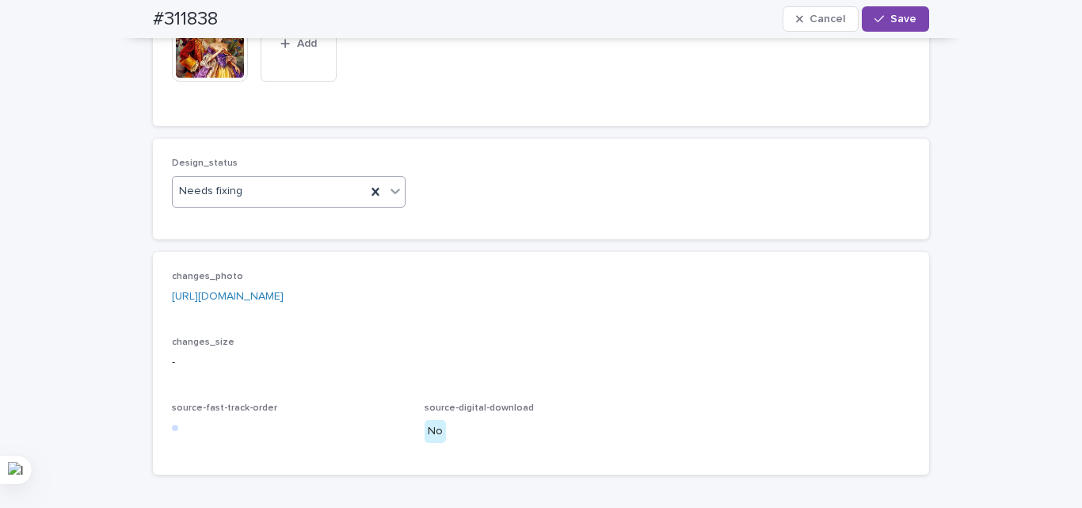 This screenshot has width=1082, height=508. I want to click on div: No, so click(435, 431).